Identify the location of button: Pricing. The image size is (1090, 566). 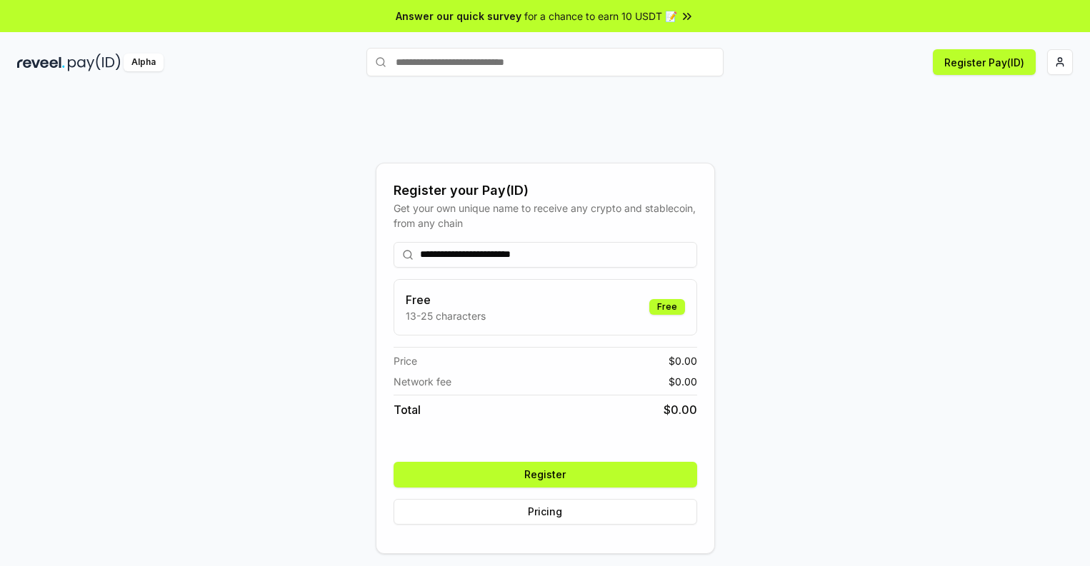
(545, 512).